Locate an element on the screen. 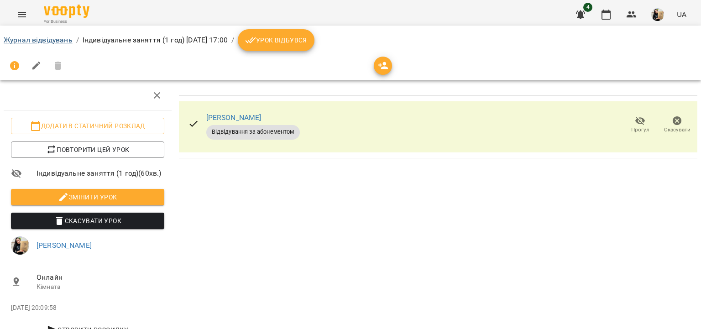 This screenshot has height=329, width=701. button: Додати в статичний розклад is located at coordinates (88, 126).